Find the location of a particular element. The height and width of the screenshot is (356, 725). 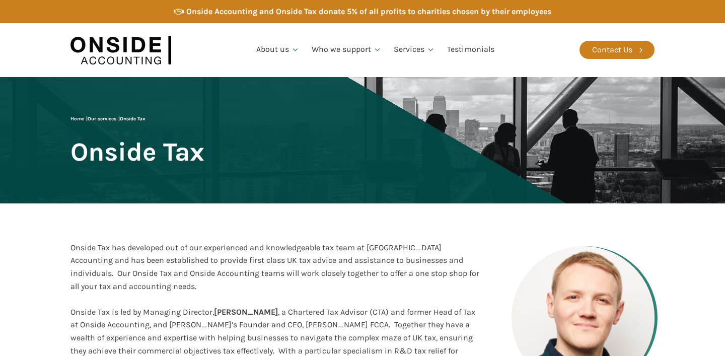

a: Our services is located at coordinates (102, 119).